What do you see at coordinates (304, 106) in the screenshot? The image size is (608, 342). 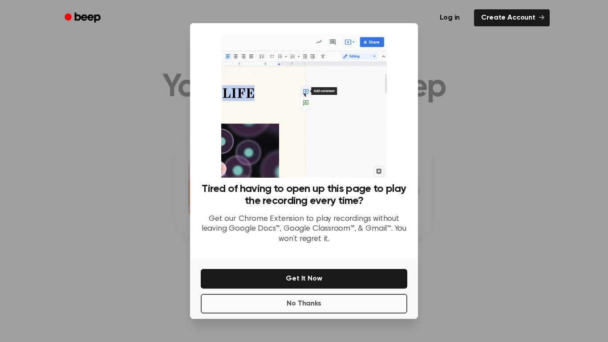 I see `img: Beep extension in action` at bounding box center [304, 106].